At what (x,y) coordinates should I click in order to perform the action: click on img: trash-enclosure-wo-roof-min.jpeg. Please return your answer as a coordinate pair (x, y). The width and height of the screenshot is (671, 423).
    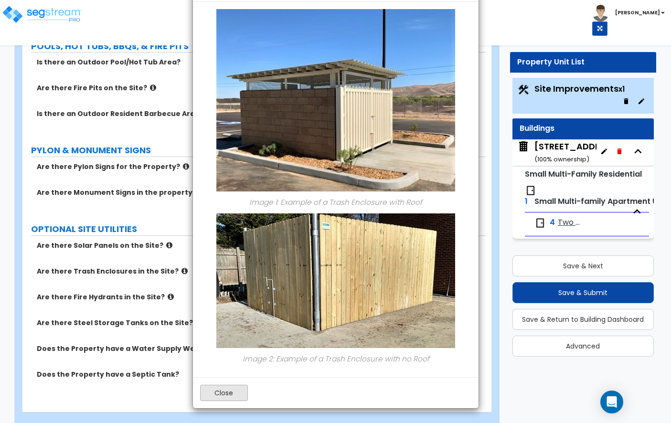
    Looking at the image, I should click on (336, 281).